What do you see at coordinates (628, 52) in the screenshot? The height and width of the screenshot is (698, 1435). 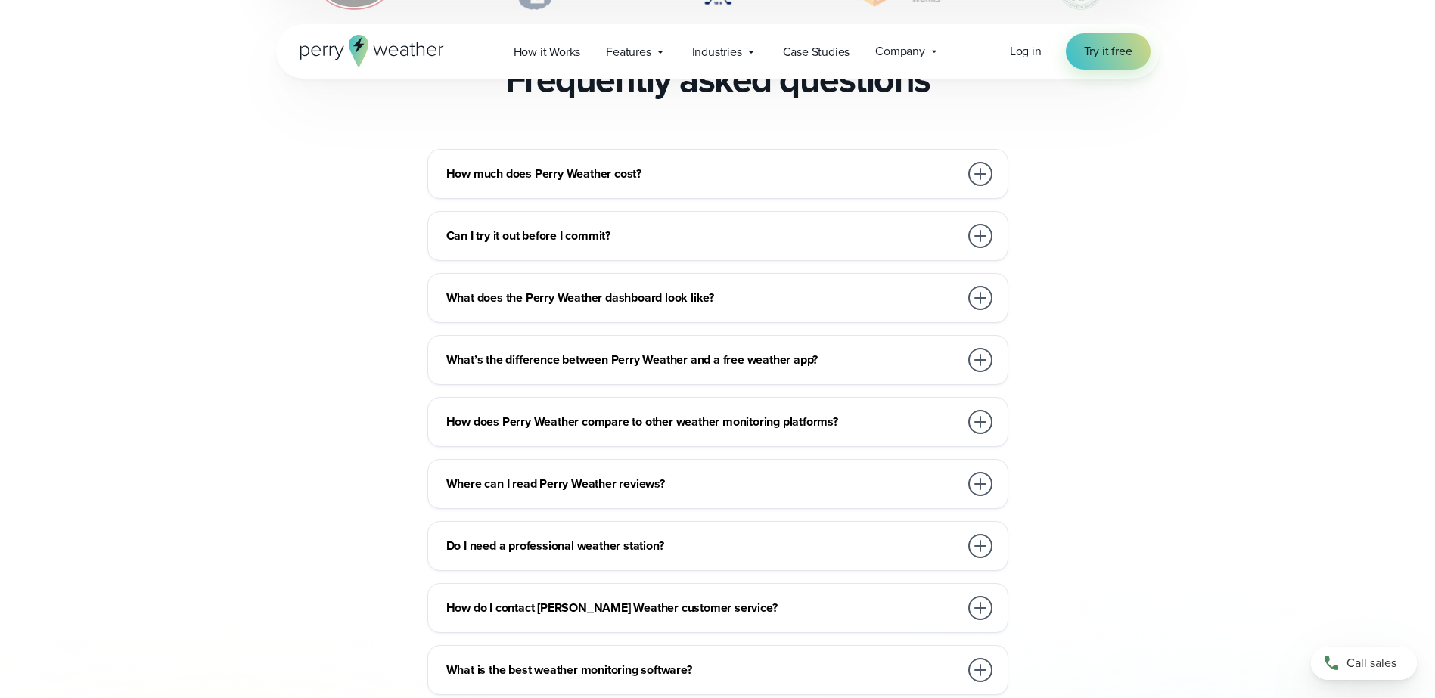 I see `span: Features` at bounding box center [628, 52].